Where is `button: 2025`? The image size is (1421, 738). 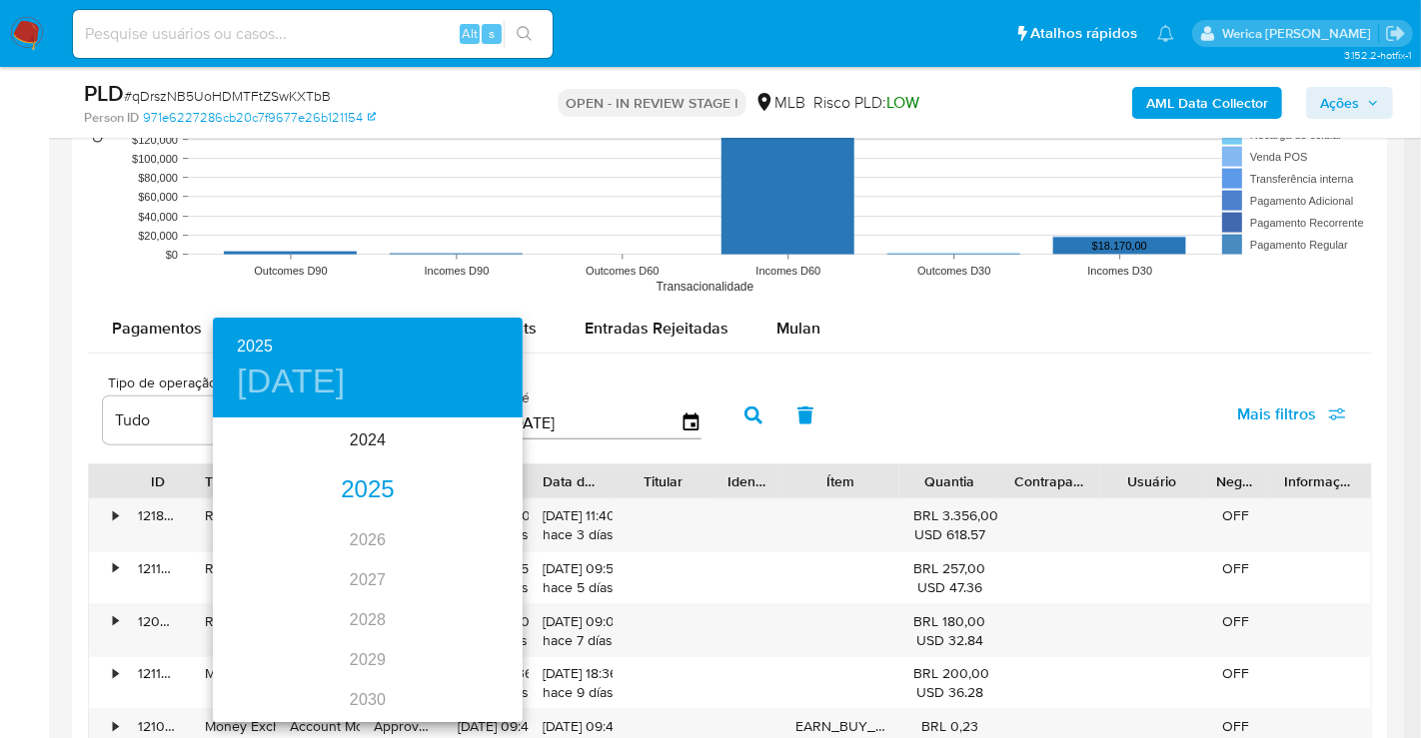
button: 2025 is located at coordinates (255, 347).